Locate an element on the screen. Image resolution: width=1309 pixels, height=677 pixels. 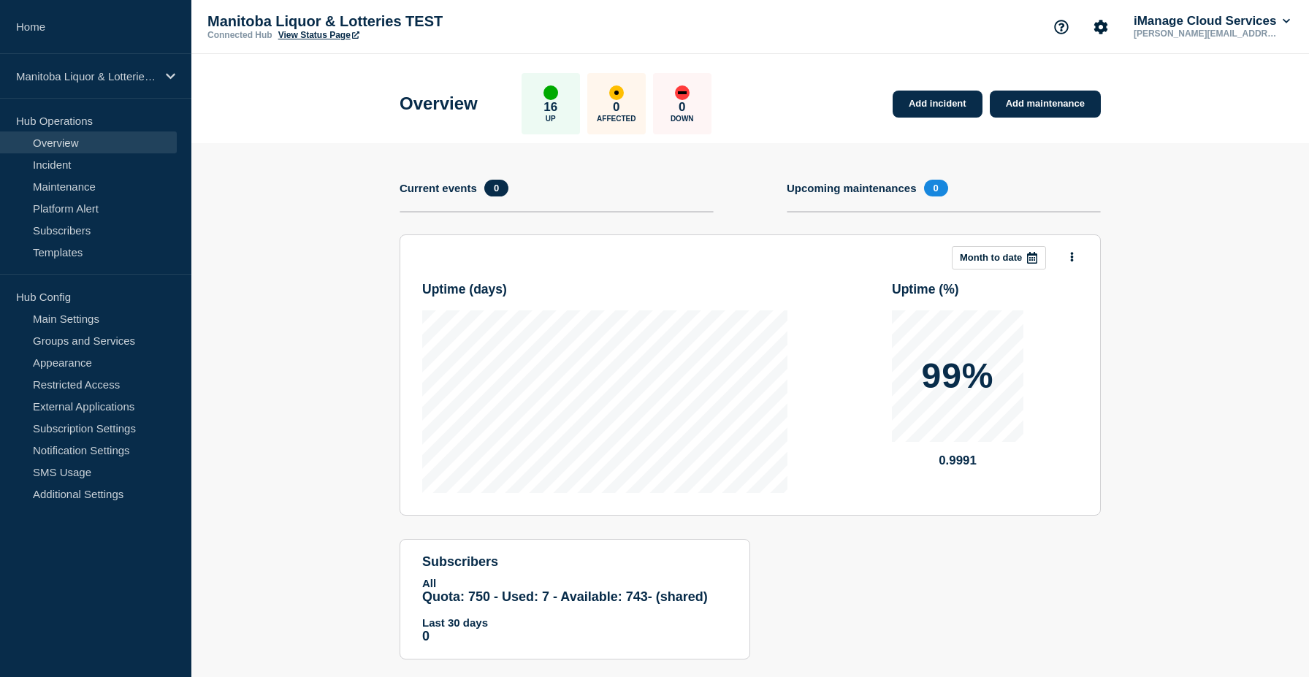
p: Last 30 days is located at coordinates (575, 622).